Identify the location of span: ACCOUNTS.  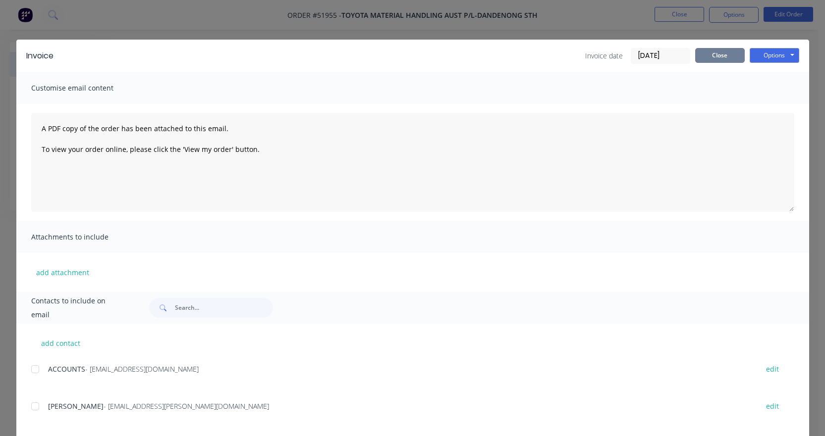
(66, 369).